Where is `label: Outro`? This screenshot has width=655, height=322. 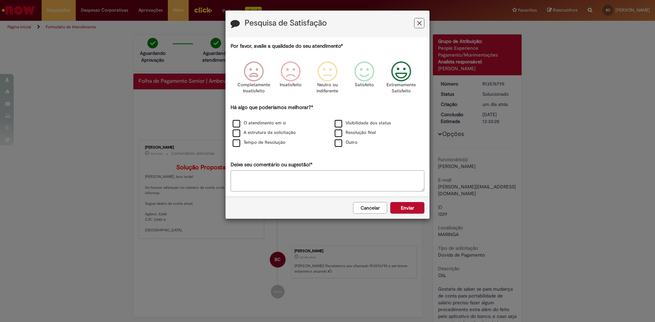
label: Outro is located at coordinates (346, 143).